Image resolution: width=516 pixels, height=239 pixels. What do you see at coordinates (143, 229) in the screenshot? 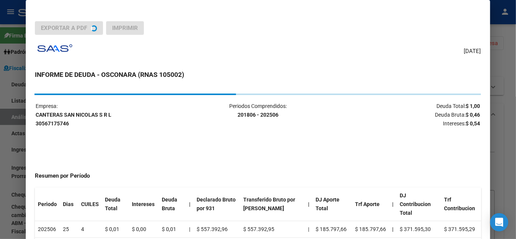
I see `td: $ 0,00` at bounding box center [143, 229].